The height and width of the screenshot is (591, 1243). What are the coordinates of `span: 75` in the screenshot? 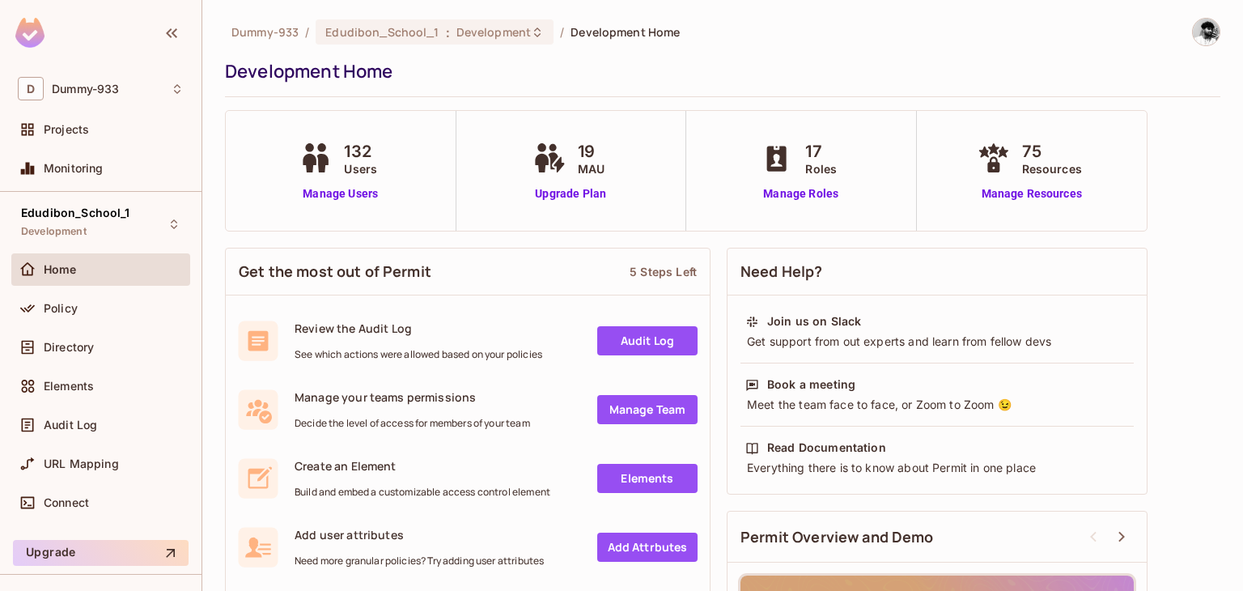 It's located at (1052, 151).